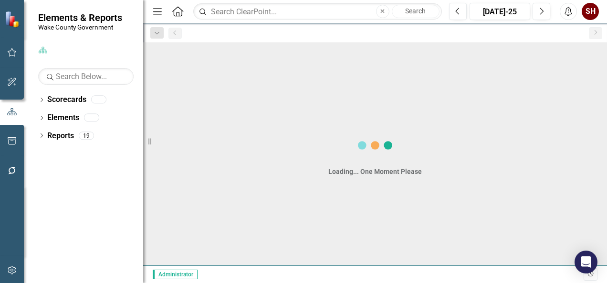 This screenshot has width=607, height=283. Describe the element at coordinates (586, 262) in the screenshot. I see `div: Open Intercom Messenger` at that location.